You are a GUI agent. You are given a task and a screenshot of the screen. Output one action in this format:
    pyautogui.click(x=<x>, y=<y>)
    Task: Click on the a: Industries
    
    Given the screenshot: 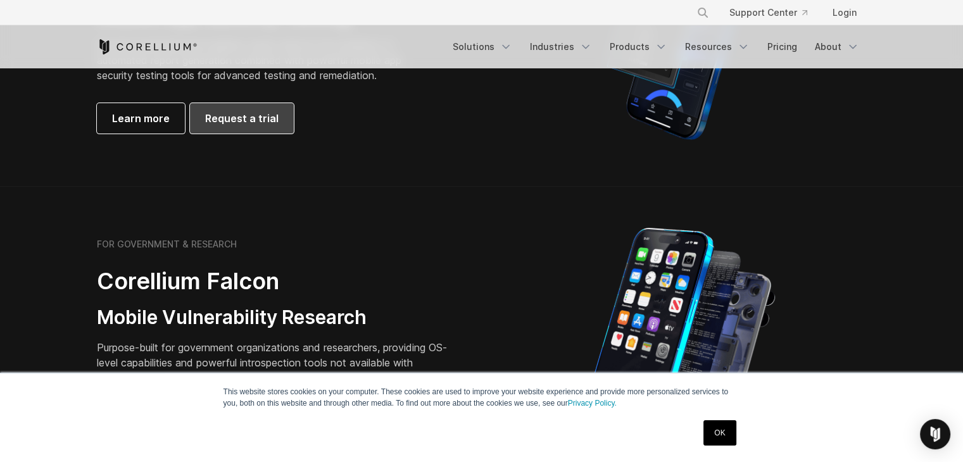 What is the action you would take?
    pyautogui.click(x=561, y=47)
    